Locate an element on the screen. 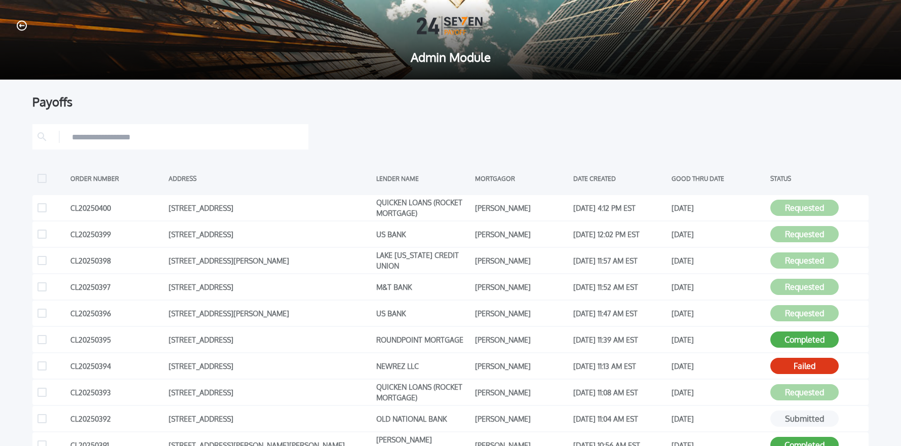  div: CL20250392 is located at coordinates (117, 418).